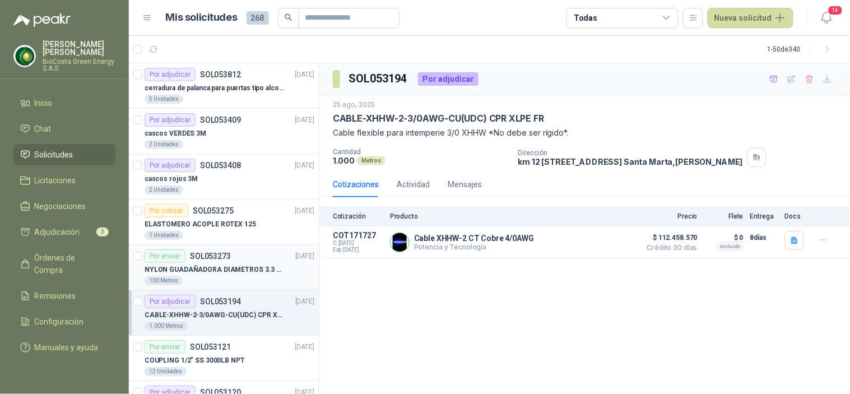 This screenshot has height=394, width=850. I want to click on p: Cotización, so click(358, 216).